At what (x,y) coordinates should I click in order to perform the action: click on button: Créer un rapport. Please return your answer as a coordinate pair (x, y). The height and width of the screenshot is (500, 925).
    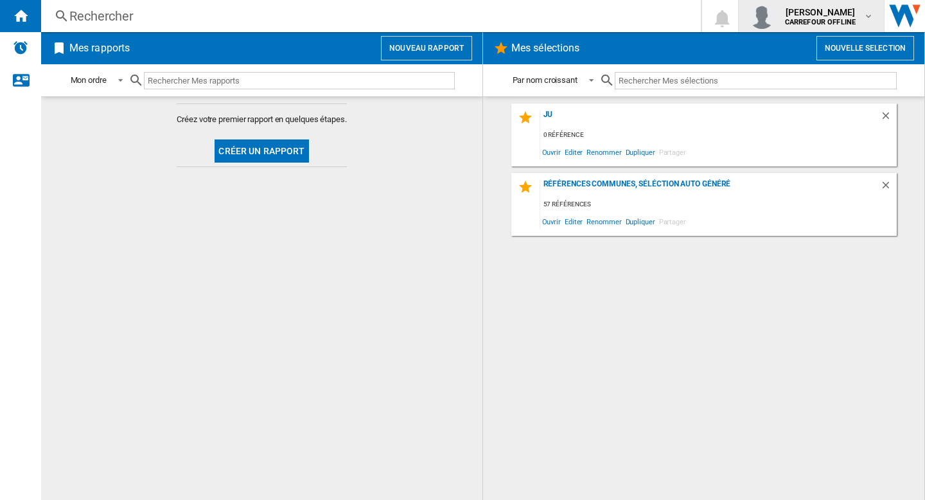
    Looking at the image, I should click on (261, 151).